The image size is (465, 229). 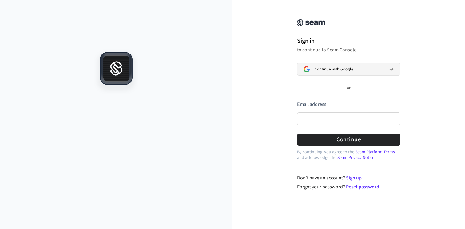 I want to click on label: Email address, so click(x=312, y=104).